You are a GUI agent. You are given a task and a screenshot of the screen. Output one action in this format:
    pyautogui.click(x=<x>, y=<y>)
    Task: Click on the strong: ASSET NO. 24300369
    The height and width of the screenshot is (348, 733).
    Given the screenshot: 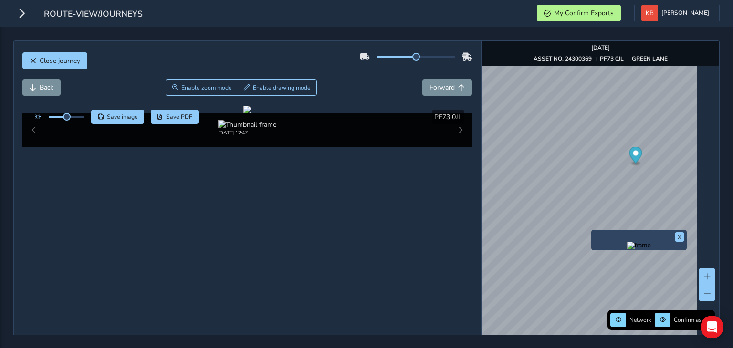 What is the action you would take?
    pyautogui.click(x=563, y=59)
    